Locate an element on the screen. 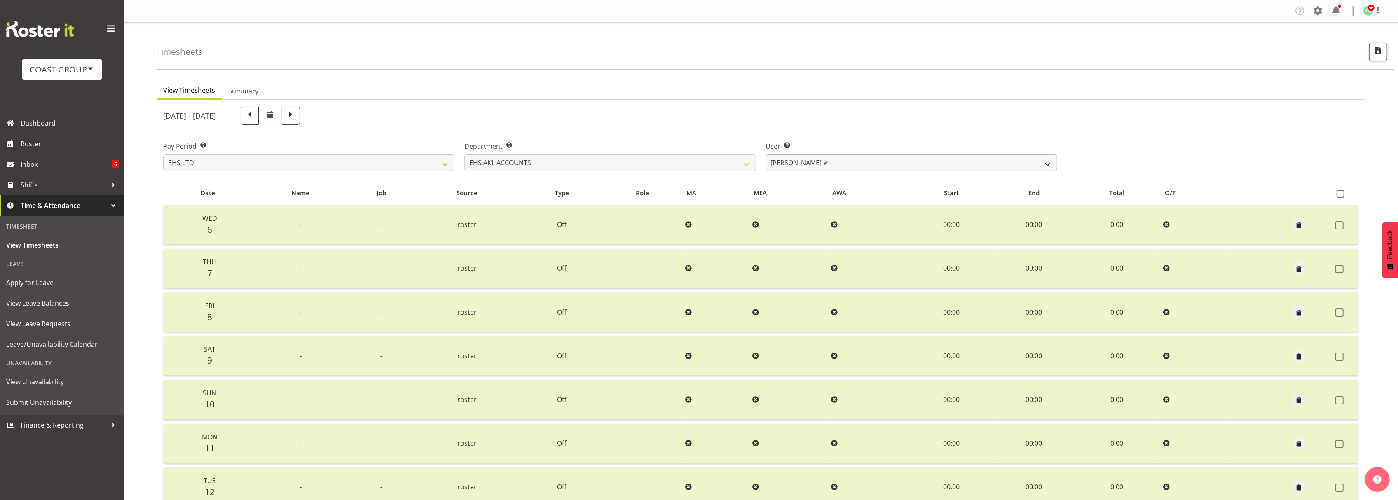 Image resolution: width=1398 pixels, height=500 pixels. span: Fri is located at coordinates (210, 306).